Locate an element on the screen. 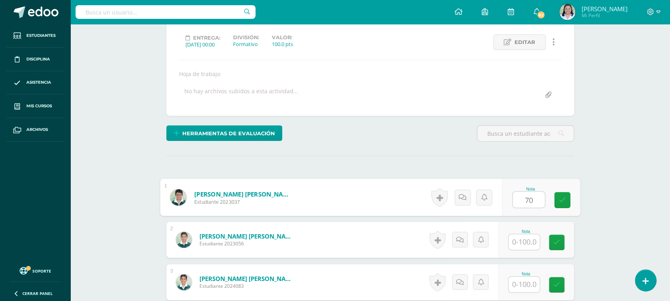 Image resolution: width=670 pixels, height=301 pixels. img: a3d84cddffa6a0607d500ce2173923b1.png is located at coordinates (184, 282).